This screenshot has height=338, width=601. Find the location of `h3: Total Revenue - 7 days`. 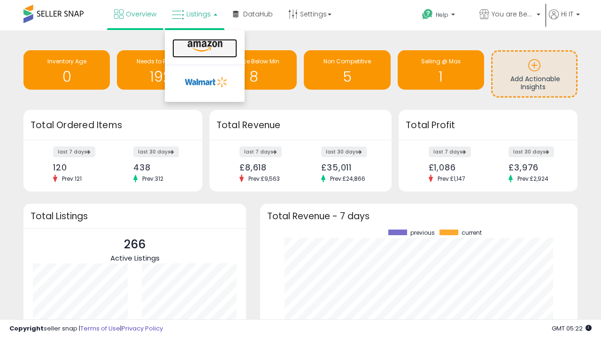

h3: Total Revenue - 7 days is located at coordinates (419, 216).